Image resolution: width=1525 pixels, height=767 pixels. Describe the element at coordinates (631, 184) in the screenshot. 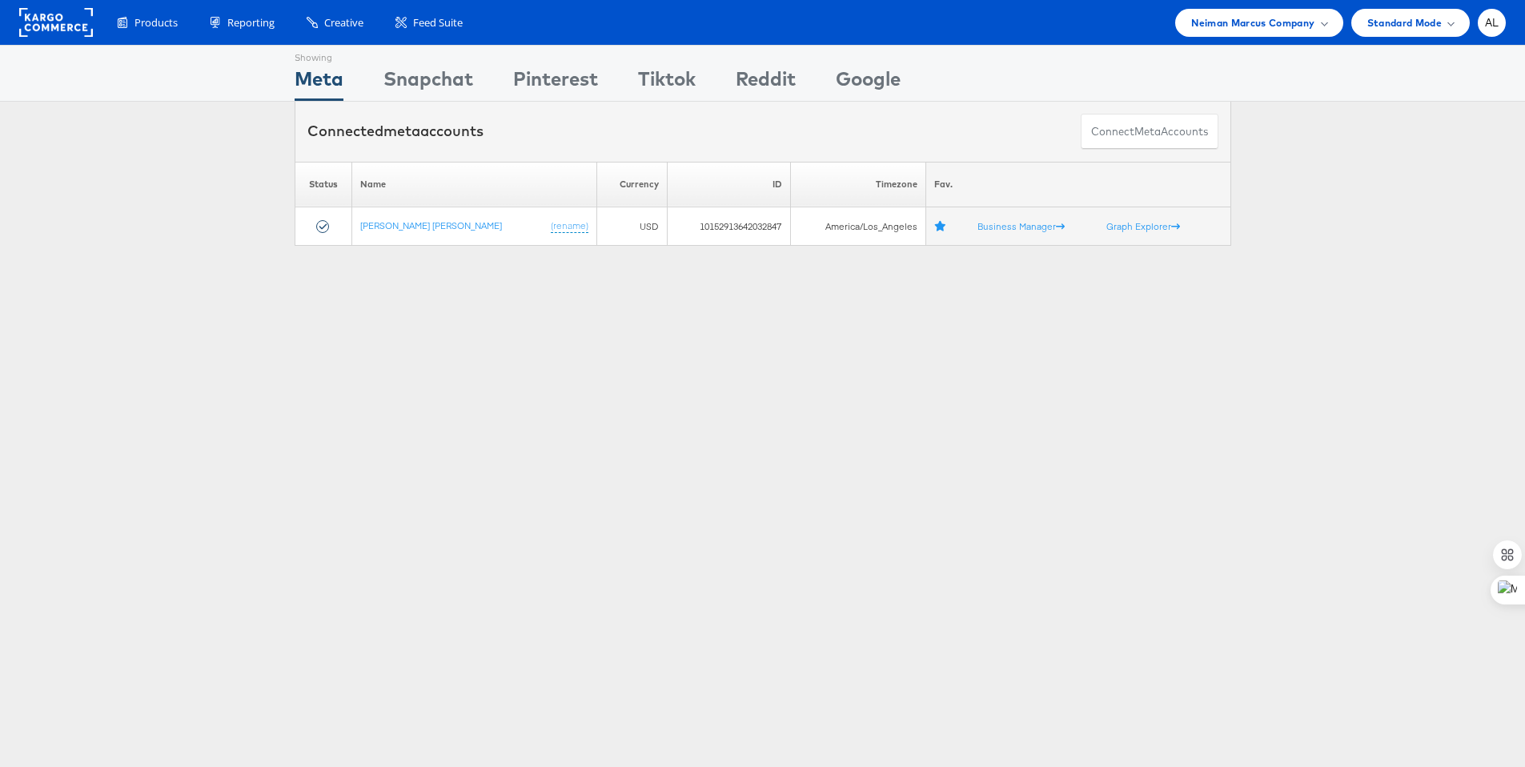

I see `th: Currency` at that location.